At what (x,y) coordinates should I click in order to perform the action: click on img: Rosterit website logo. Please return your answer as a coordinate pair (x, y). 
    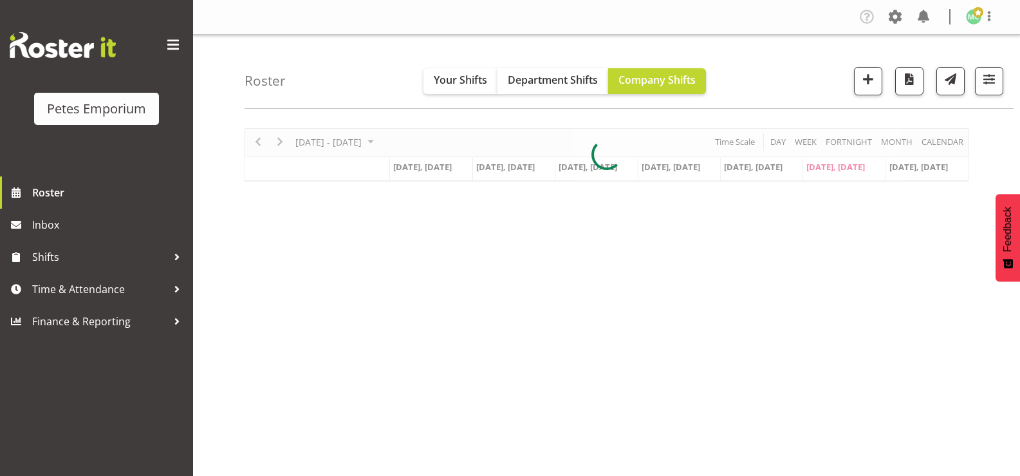
    Looking at the image, I should click on (62, 45).